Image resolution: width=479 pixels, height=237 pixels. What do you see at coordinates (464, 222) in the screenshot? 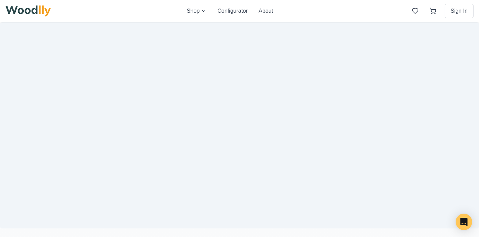
I see `div: Open Intercom Messenger` at bounding box center [464, 222].